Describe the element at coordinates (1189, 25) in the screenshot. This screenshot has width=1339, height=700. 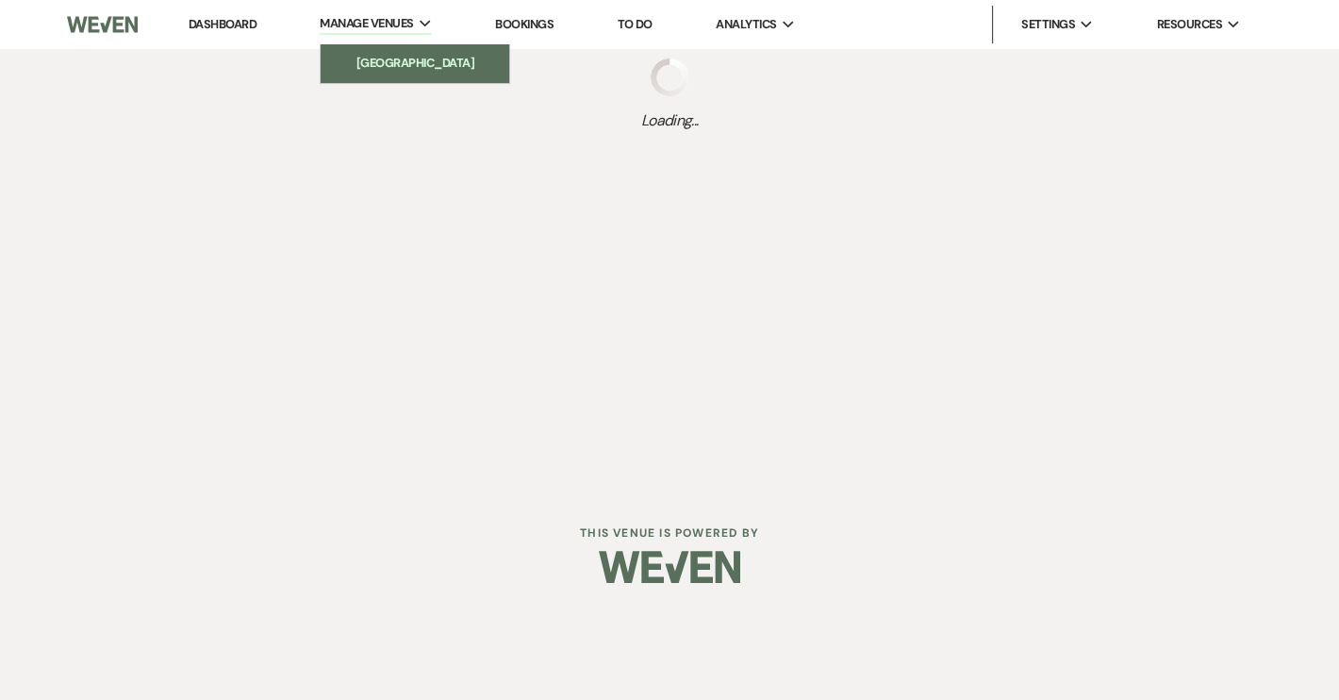
I see `span: Resources` at that location.